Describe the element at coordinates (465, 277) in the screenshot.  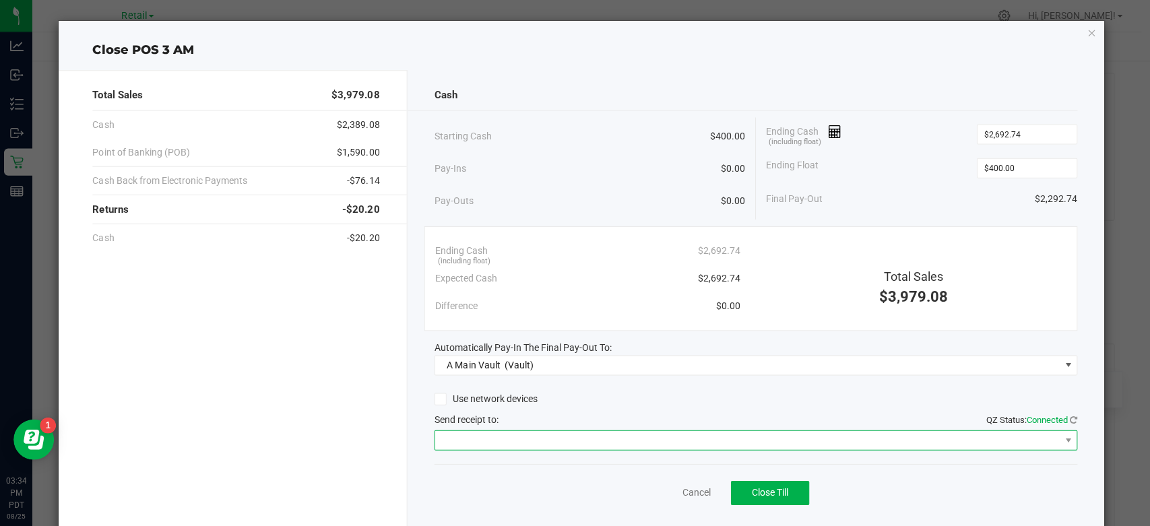
I see `span: Expected Cash` at that location.